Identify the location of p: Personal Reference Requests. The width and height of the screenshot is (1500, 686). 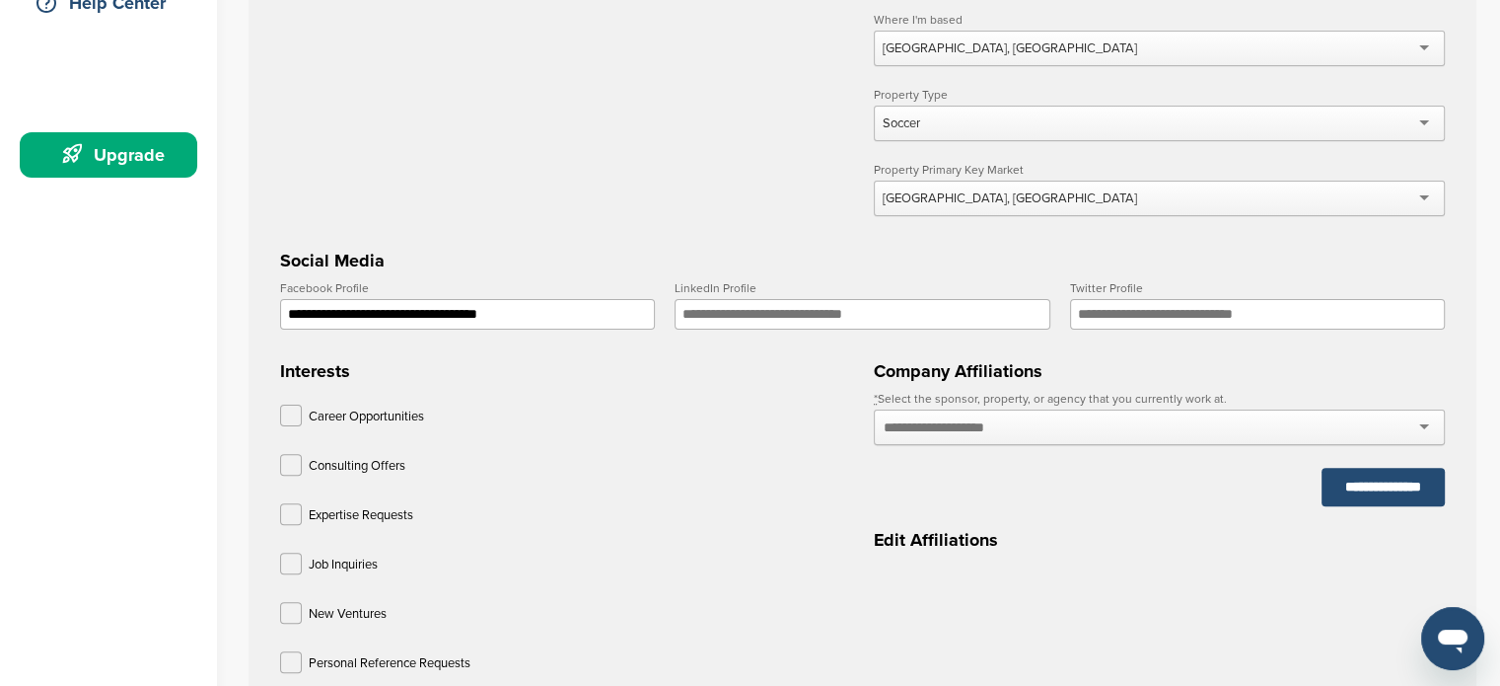
(390, 663).